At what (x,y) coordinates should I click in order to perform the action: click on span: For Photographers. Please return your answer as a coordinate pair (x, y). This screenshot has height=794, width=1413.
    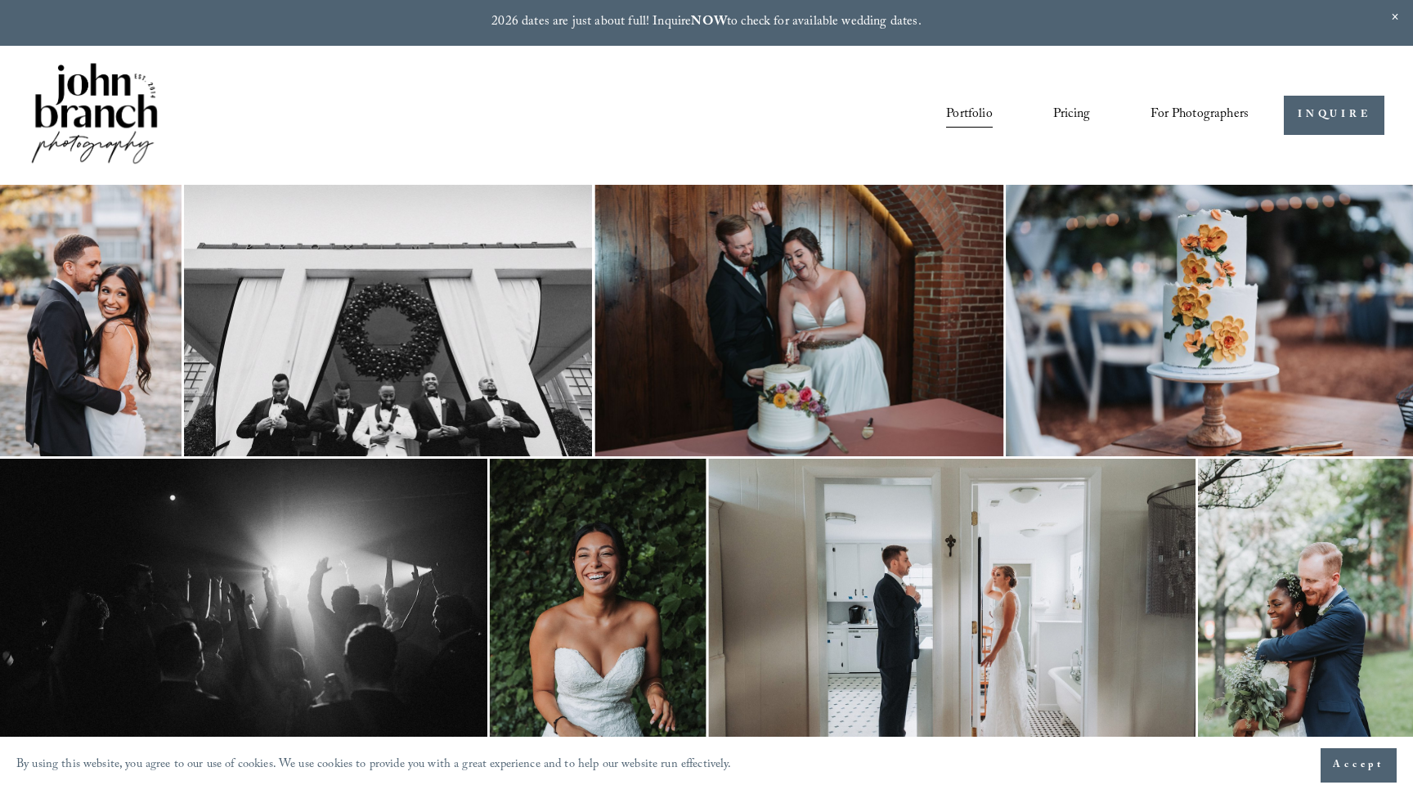
    Looking at the image, I should click on (1200, 114).